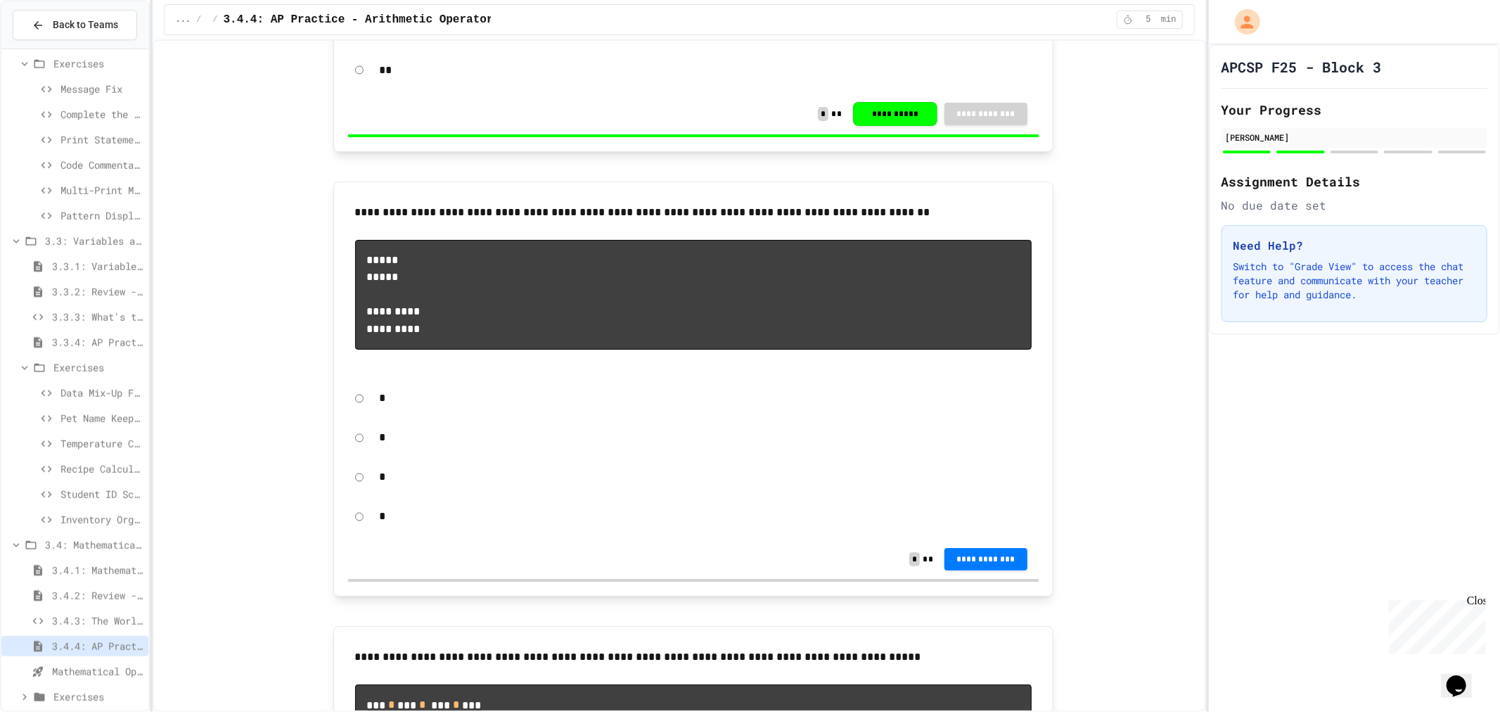 The image size is (1500, 712). I want to click on span: Data Mix-Up Fix, so click(101, 393).